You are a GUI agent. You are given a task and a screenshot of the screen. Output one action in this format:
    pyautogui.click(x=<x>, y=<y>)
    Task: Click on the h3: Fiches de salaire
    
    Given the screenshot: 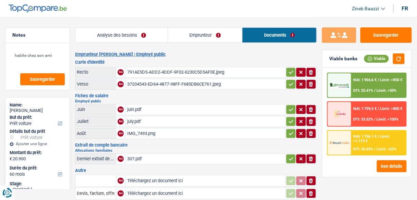 What is the action you would take?
    pyautogui.click(x=196, y=96)
    